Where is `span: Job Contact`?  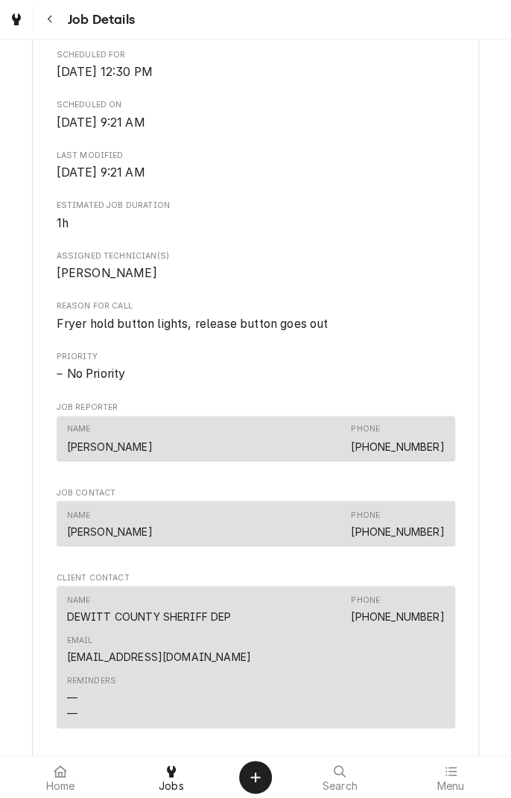
span: Job Contact is located at coordinates (256, 493).